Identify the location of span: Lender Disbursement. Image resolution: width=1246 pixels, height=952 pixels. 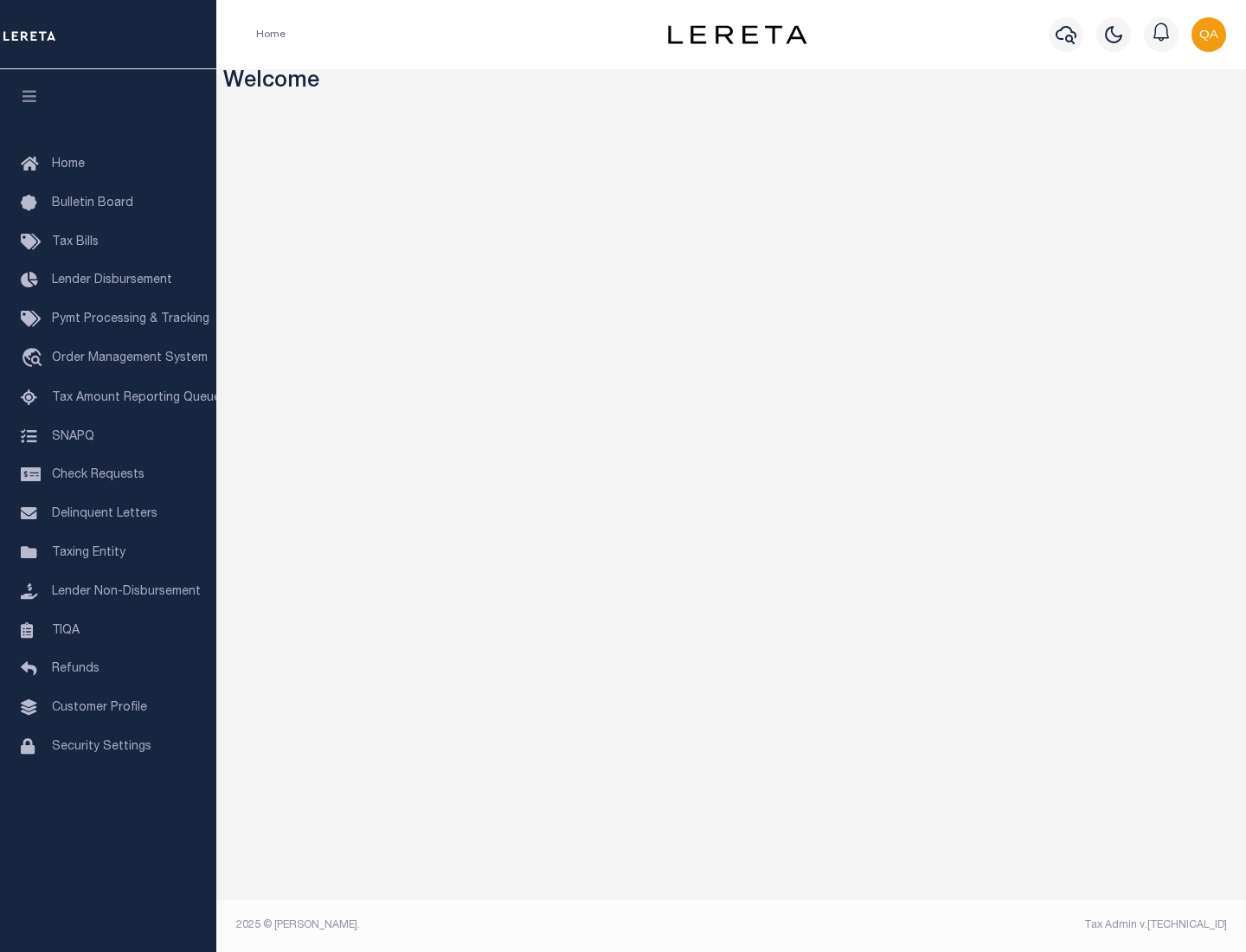
(111, 280).